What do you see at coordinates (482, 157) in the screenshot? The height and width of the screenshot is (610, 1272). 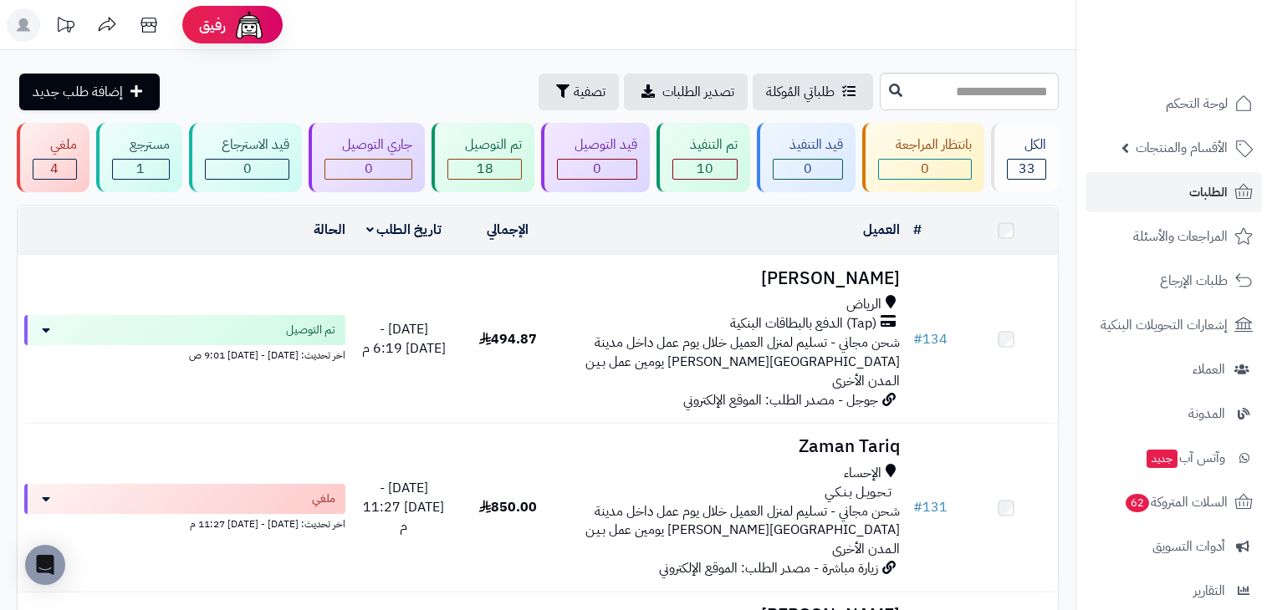 I see `a: تم التوصيل 18` at bounding box center [482, 157].